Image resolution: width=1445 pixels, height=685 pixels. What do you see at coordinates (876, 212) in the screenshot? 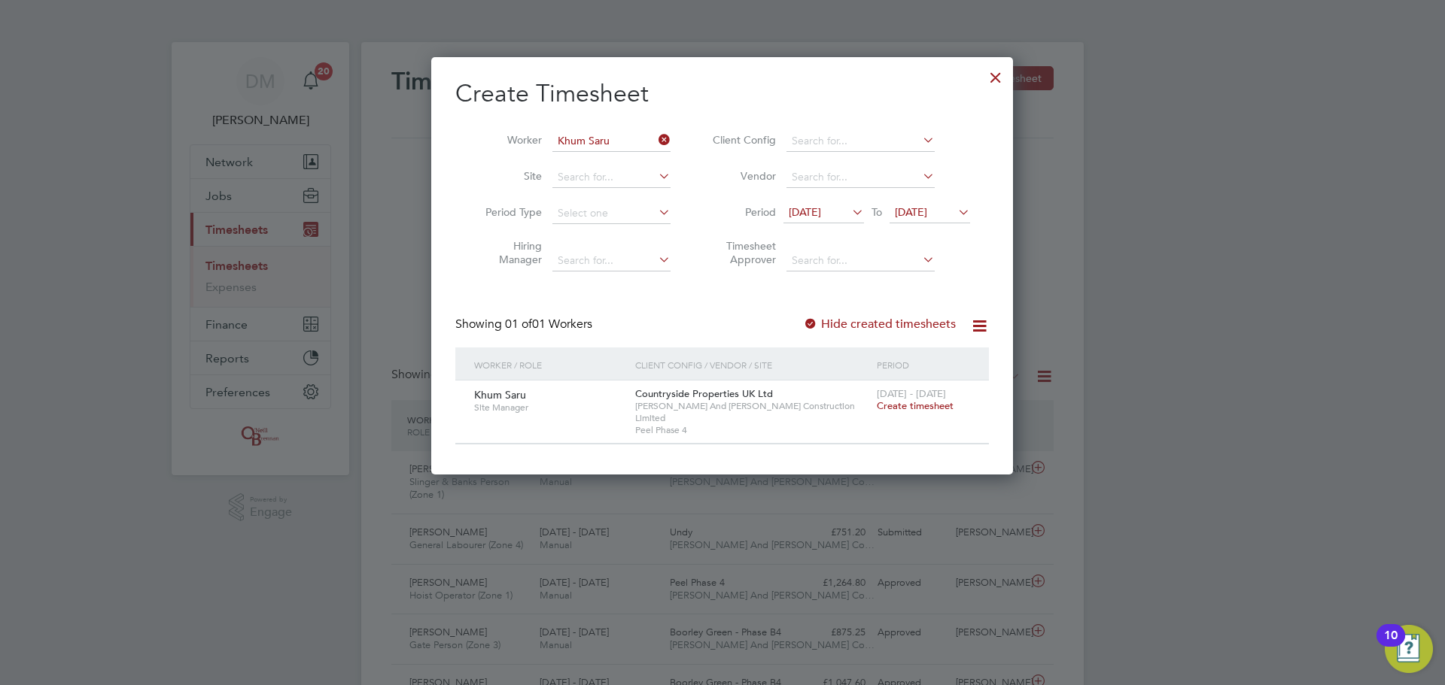
I see `span: To` at bounding box center [876, 212].